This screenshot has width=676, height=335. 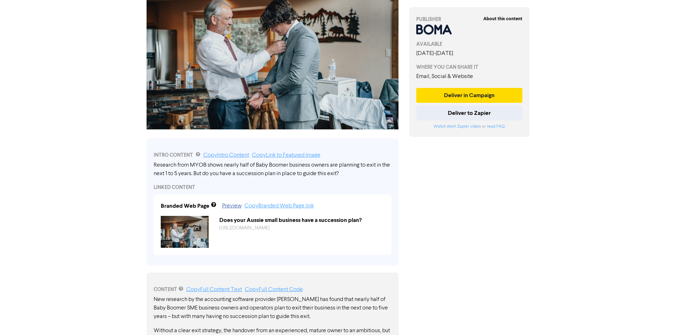 What do you see at coordinates (302, 220) in the screenshot?
I see `div: Does your Aussie small business have a succession plan?` at bounding box center [302, 220].